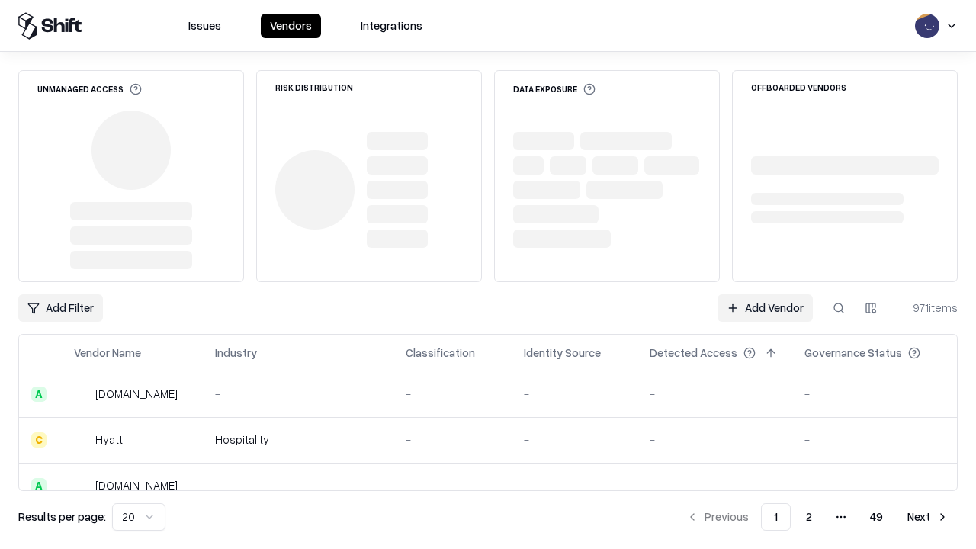 This screenshot has width=976, height=549. I want to click on p: Results per page:, so click(62, 516).